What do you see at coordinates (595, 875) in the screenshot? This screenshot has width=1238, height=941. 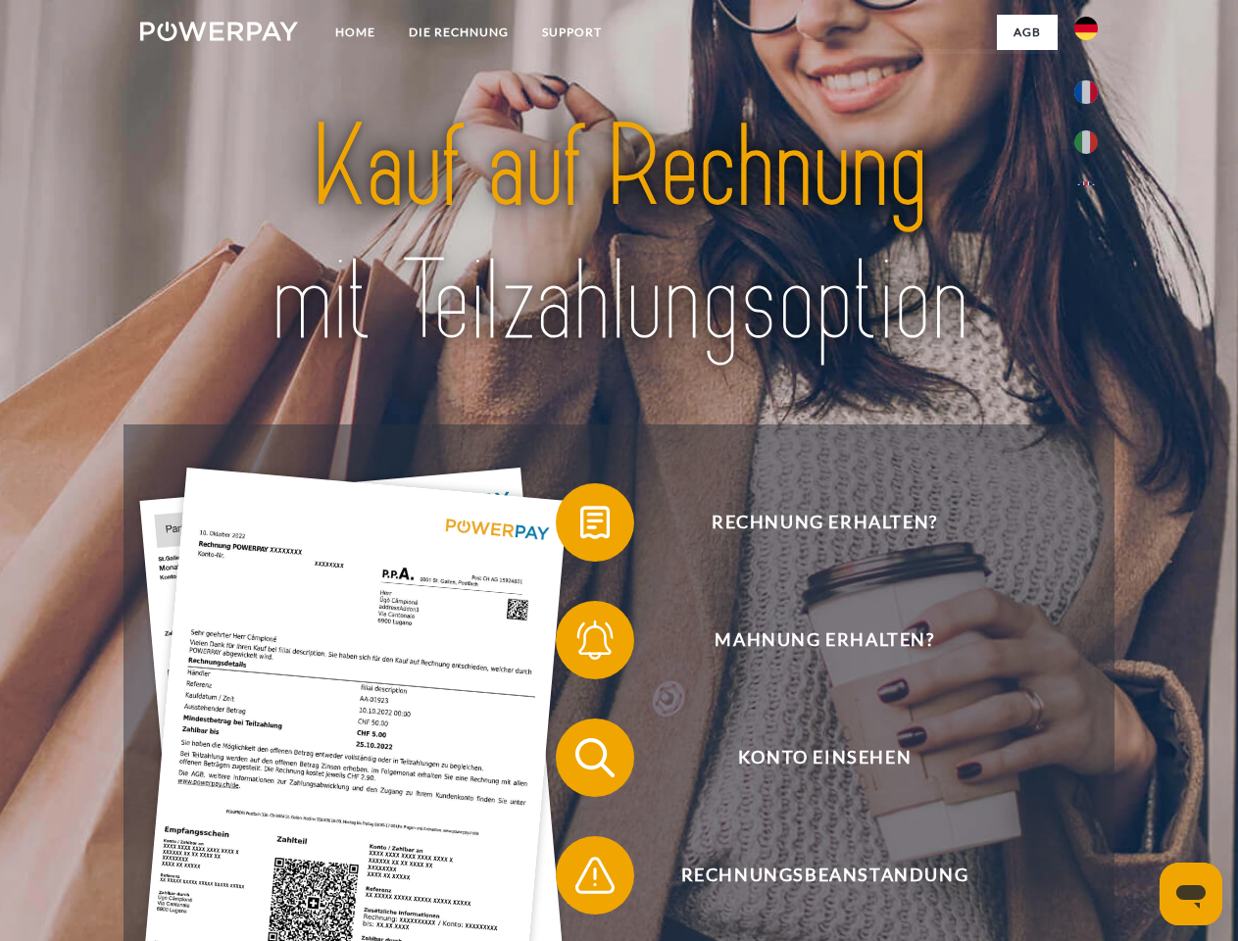 I see `img: qb_warning.svg` at bounding box center [595, 875].